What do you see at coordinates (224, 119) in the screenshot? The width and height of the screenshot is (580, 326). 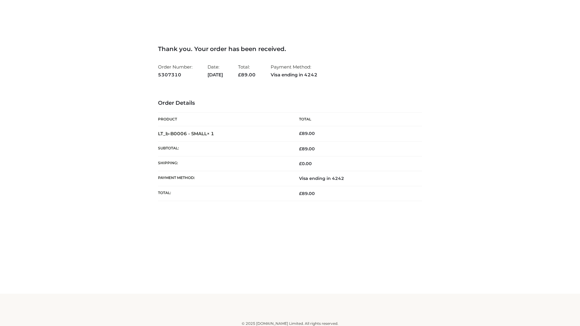 I see `th: Product` at bounding box center [224, 119].